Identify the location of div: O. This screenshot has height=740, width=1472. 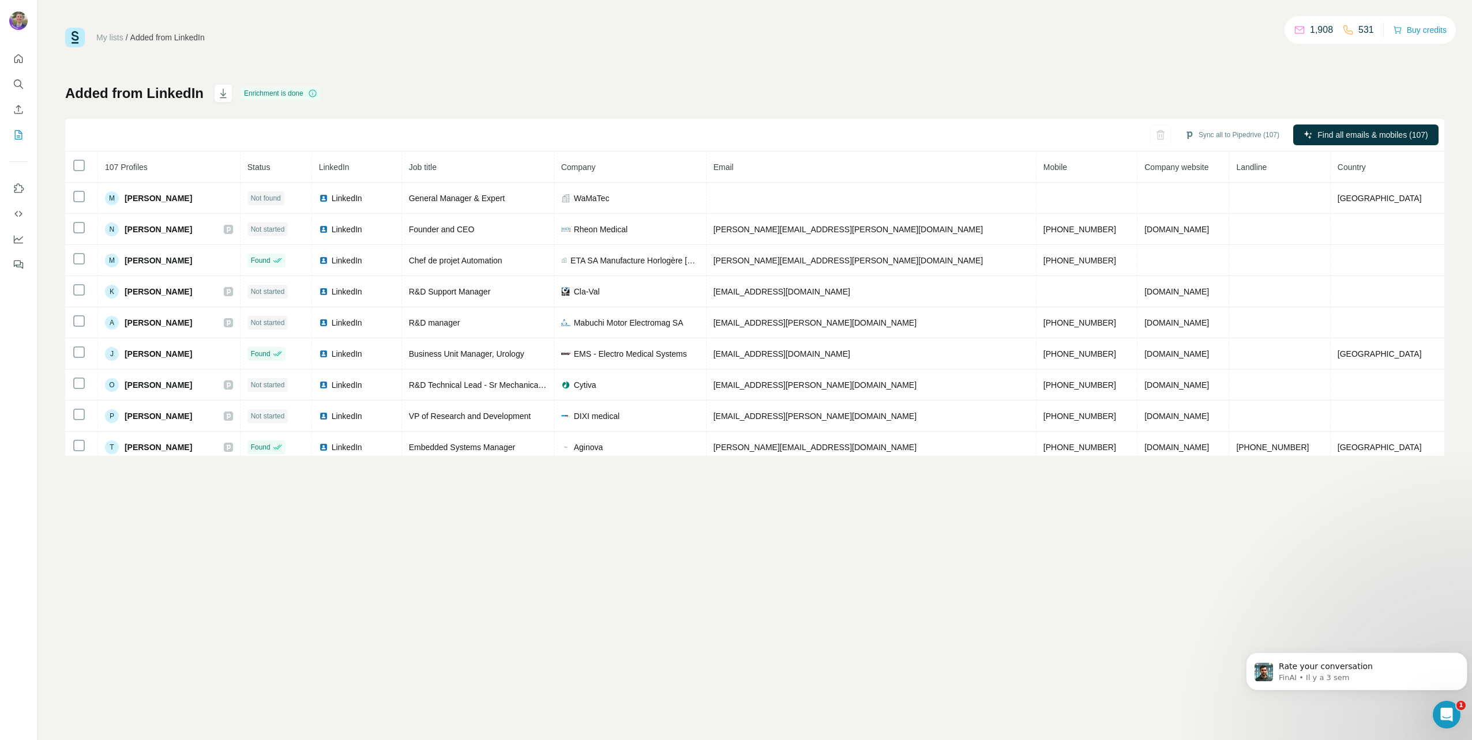
(112, 385).